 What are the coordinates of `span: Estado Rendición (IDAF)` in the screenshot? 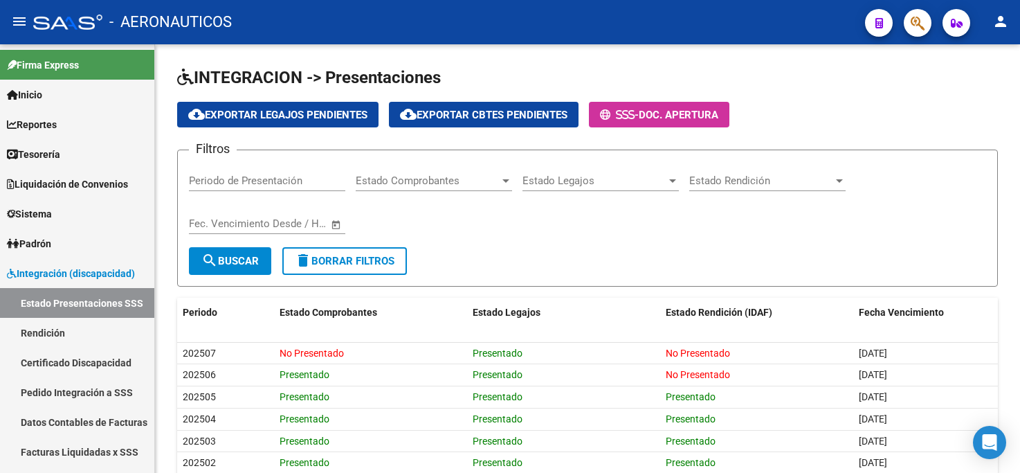 It's located at (719, 312).